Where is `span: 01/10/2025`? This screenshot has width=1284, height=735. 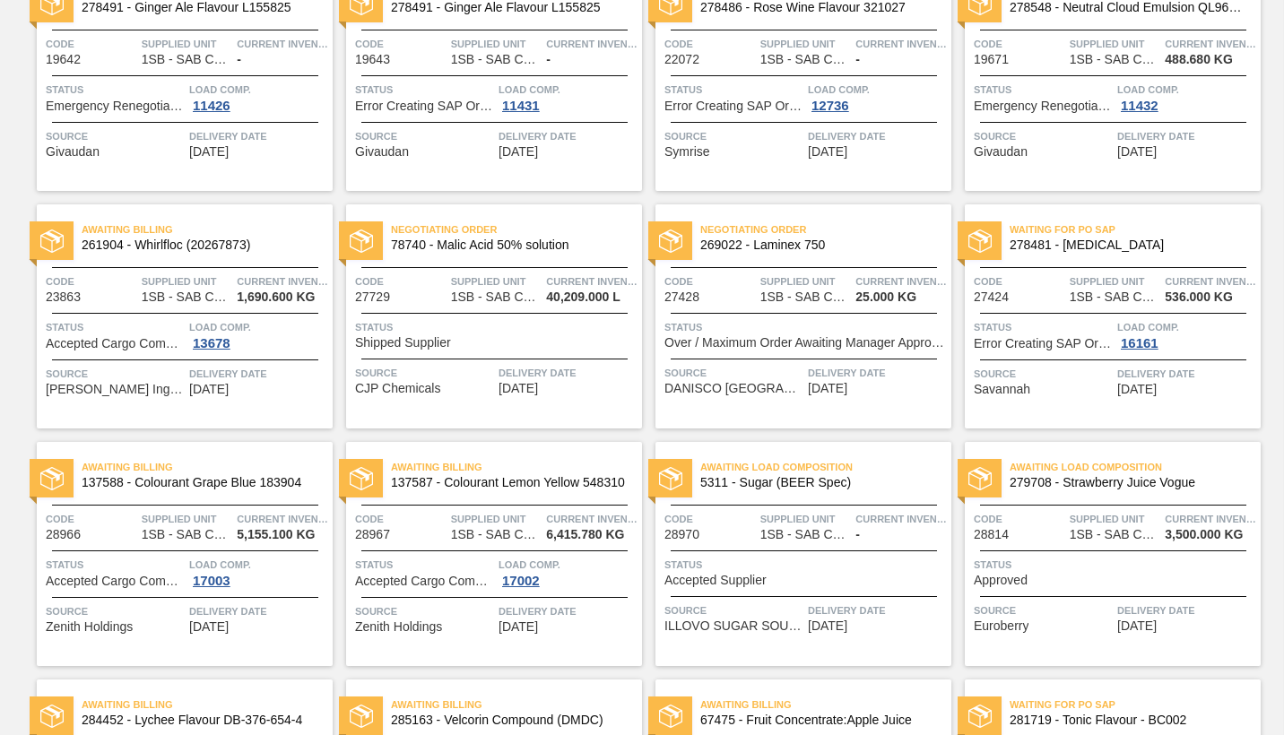
span: 01/10/2025 is located at coordinates (827, 152).